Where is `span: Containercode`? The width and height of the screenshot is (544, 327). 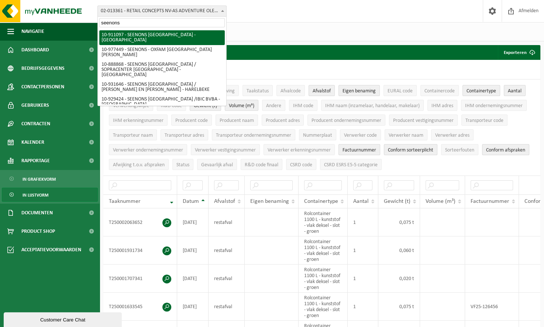
span: Containercode is located at coordinates (439, 91).